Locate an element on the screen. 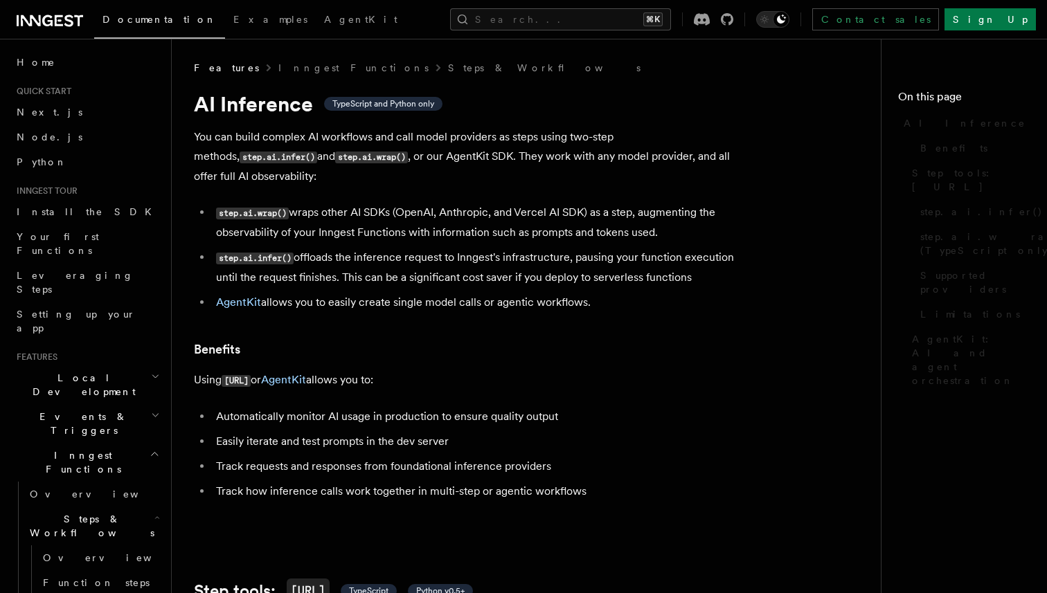 The height and width of the screenshot is (593, 1047). button: Events & Triggers is located at coordinates (87, 424).